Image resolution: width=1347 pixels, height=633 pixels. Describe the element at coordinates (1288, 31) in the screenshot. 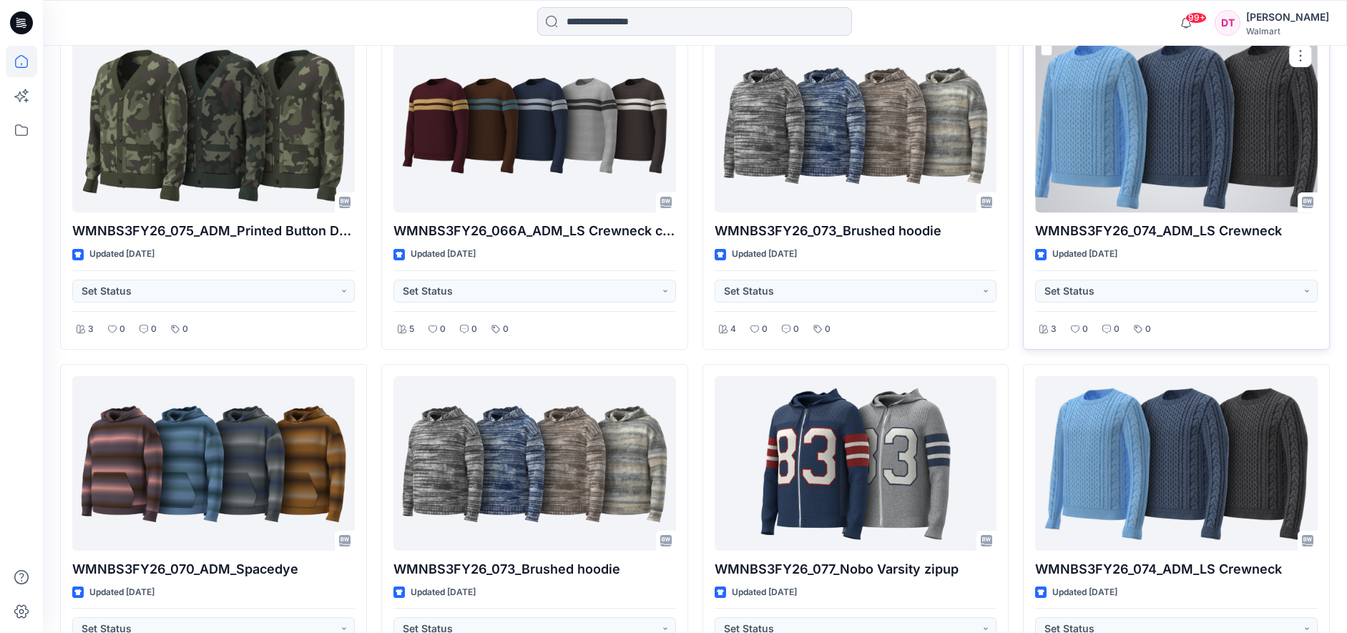

I see `div: Walmart` at that location.